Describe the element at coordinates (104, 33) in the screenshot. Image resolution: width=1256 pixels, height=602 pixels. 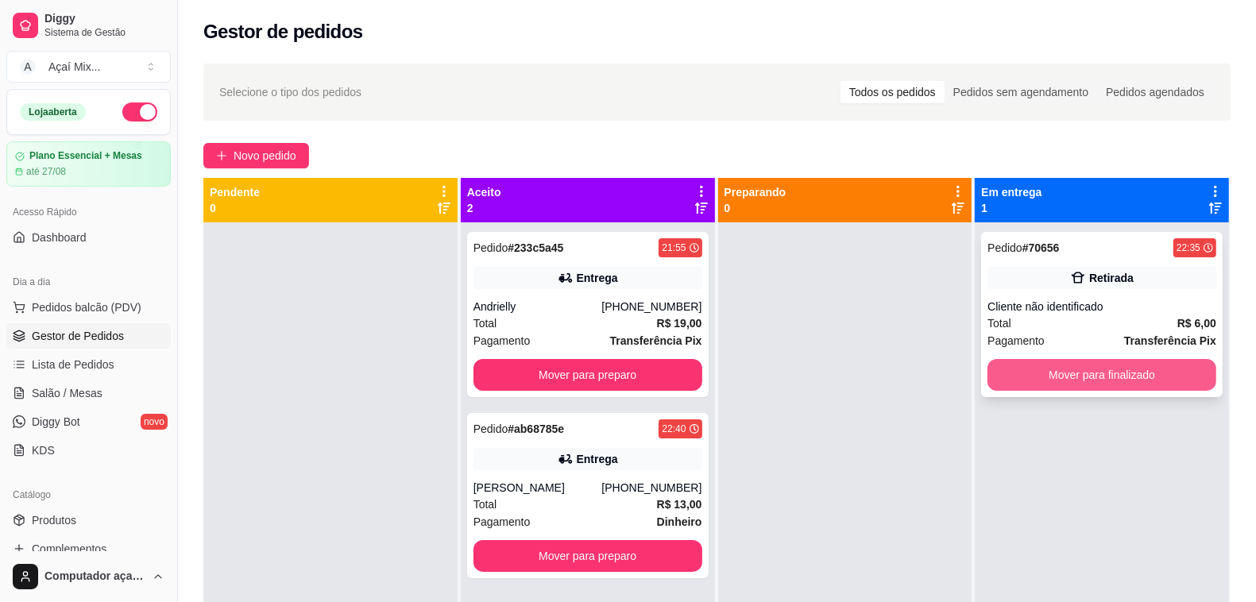
I see `span: Sistema de Gestão` at that location.